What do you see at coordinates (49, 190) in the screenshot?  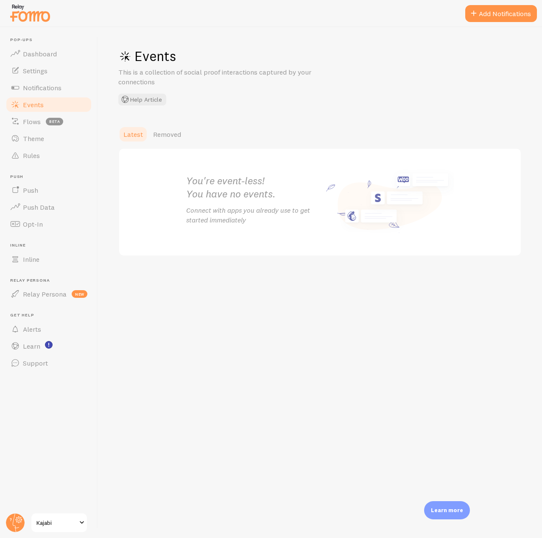 I see `a: Push` at bounding box center [49, 190].